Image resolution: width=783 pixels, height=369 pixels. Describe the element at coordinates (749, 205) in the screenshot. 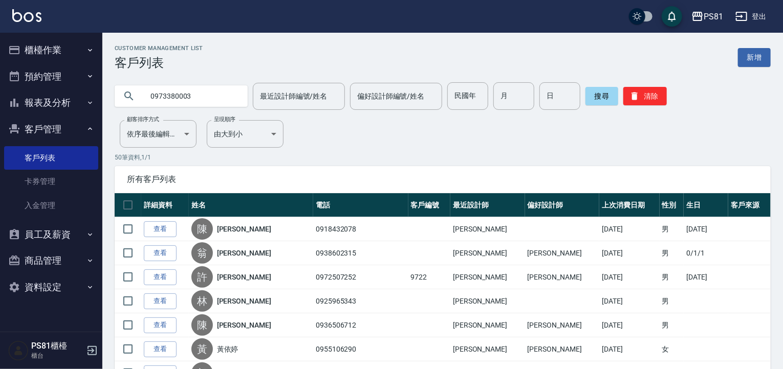

I see `th: 客戶來源` at that location.